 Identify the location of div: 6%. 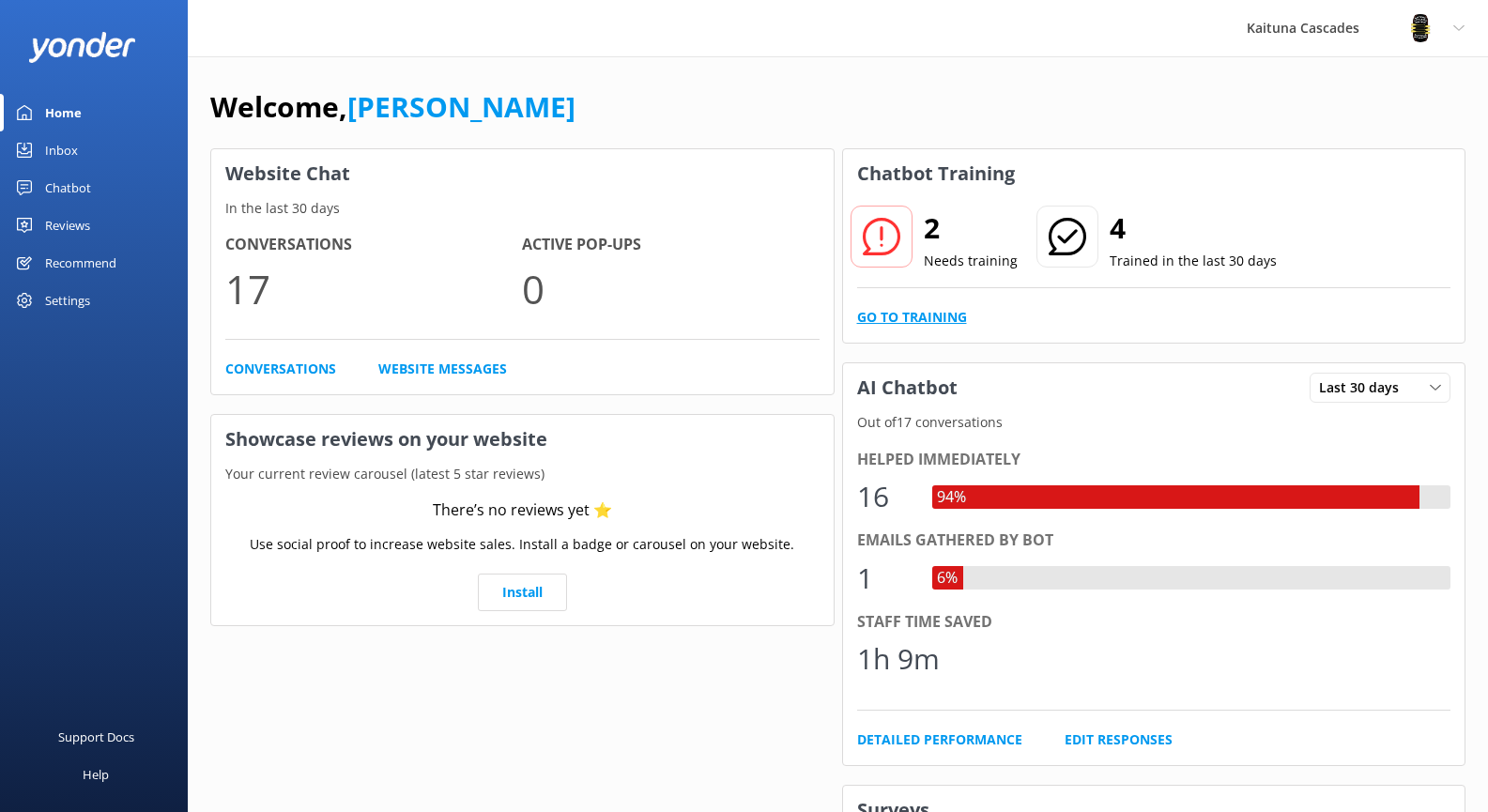
(947, 578).